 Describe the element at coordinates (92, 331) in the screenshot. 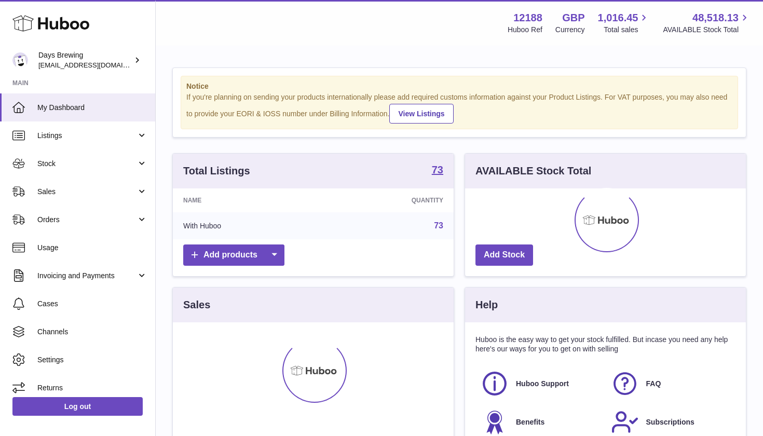

I see `span: Channels` at that location.